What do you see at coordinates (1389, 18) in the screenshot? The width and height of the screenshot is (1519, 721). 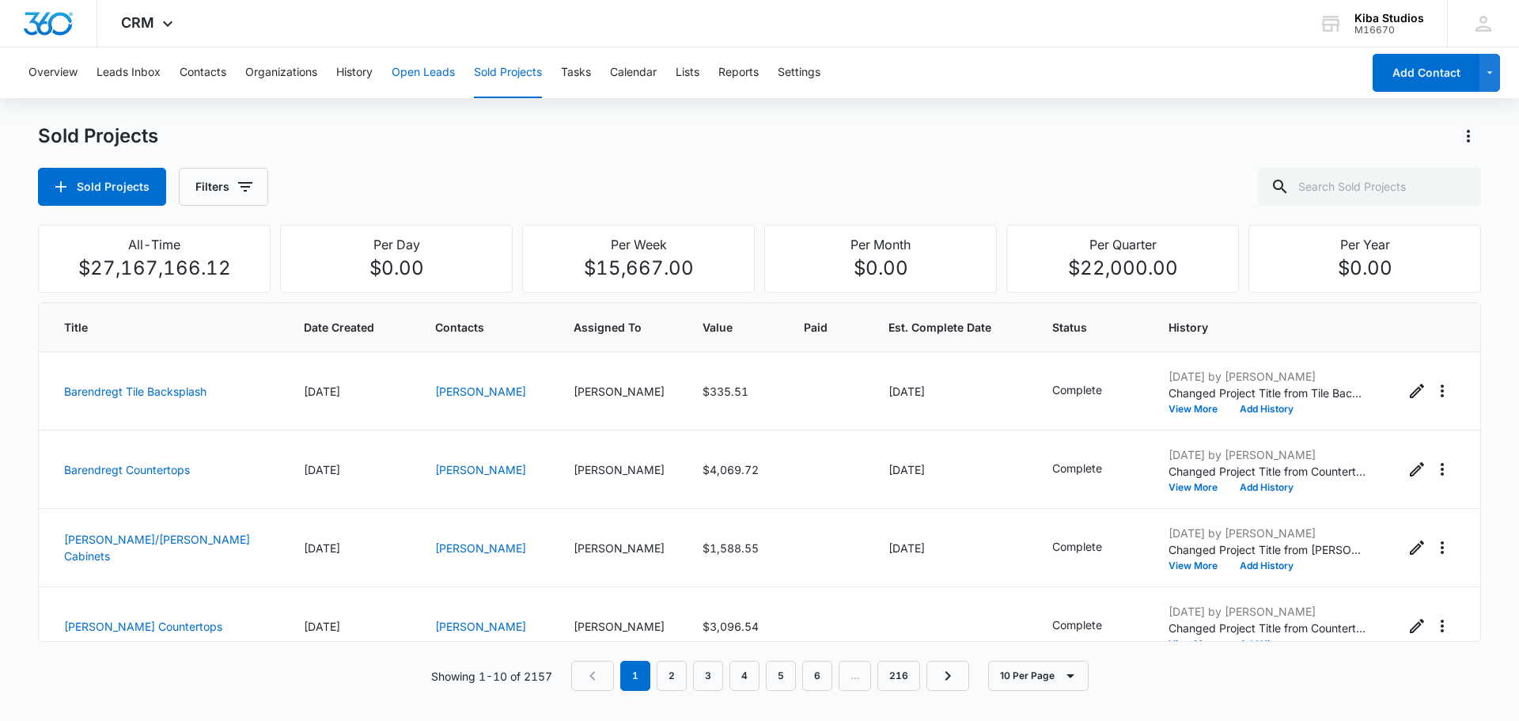 I see `div: account name` at bounding box center [1389, 18].